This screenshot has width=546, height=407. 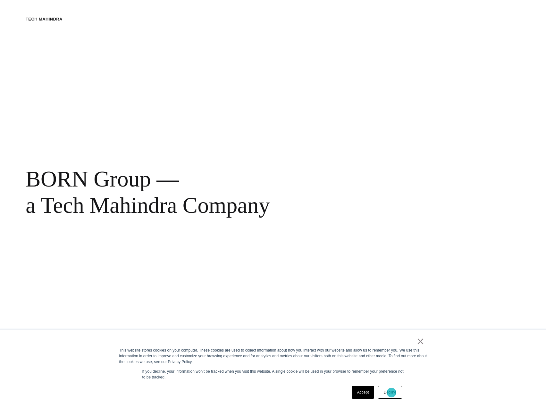 I want to click on a: Accept, so click(x=363, y=393).